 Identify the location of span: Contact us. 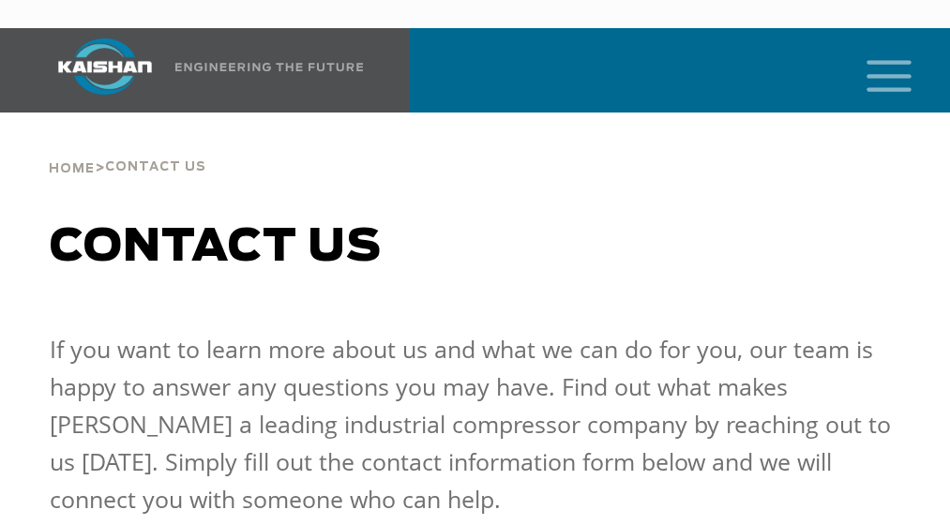
(216, 247).